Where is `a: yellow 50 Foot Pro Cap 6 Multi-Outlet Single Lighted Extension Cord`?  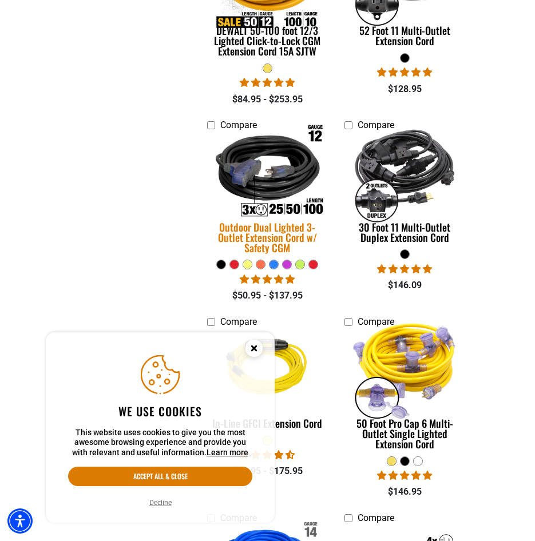
a: yellow 50 Foot Pro Cap 6 Multi-Outlet Single Lighted Extension Cord is located at coordinates (404, 394).